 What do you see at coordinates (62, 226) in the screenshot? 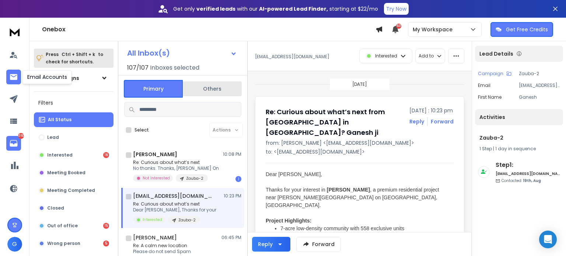
I see `p: Out of office` at bounding box center [62, 226].